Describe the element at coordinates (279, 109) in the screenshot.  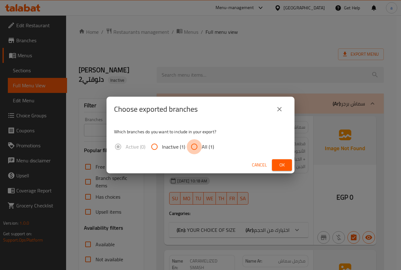
I see `button: close` at that location.